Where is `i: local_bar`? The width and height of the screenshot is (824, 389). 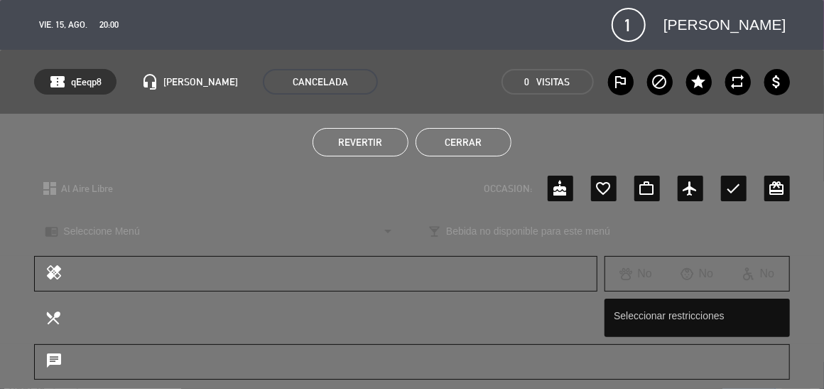 i: local_bar is located at coordinates (434, 231).